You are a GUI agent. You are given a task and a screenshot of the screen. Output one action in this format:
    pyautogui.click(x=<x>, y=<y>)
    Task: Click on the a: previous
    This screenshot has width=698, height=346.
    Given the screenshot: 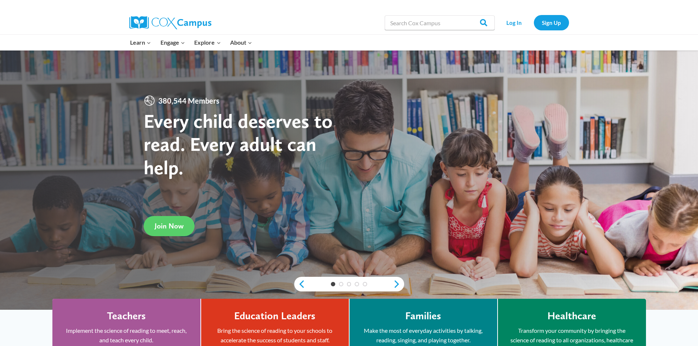 What is the action you would take?
    pyautogui.click(x=300, y=284)
    